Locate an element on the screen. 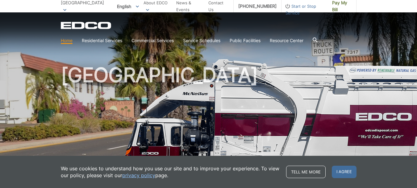 This screenshot has height=188, width=417. a: EDCD logo. Return to the homepage. is located at coordinates (87, 25).